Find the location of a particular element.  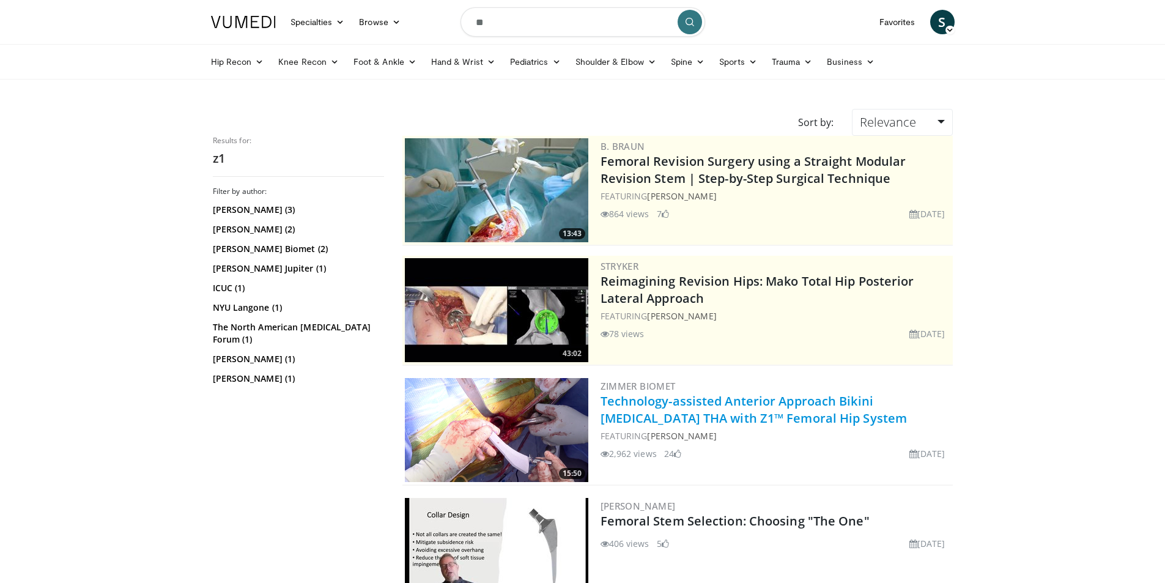

div: Sort by: is located at coordinates (815, 122).